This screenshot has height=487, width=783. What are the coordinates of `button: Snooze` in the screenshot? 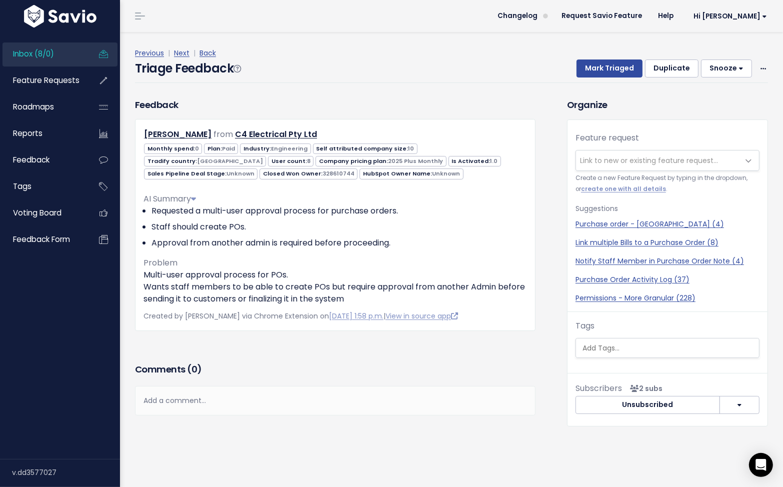 It's located at (726, 68).